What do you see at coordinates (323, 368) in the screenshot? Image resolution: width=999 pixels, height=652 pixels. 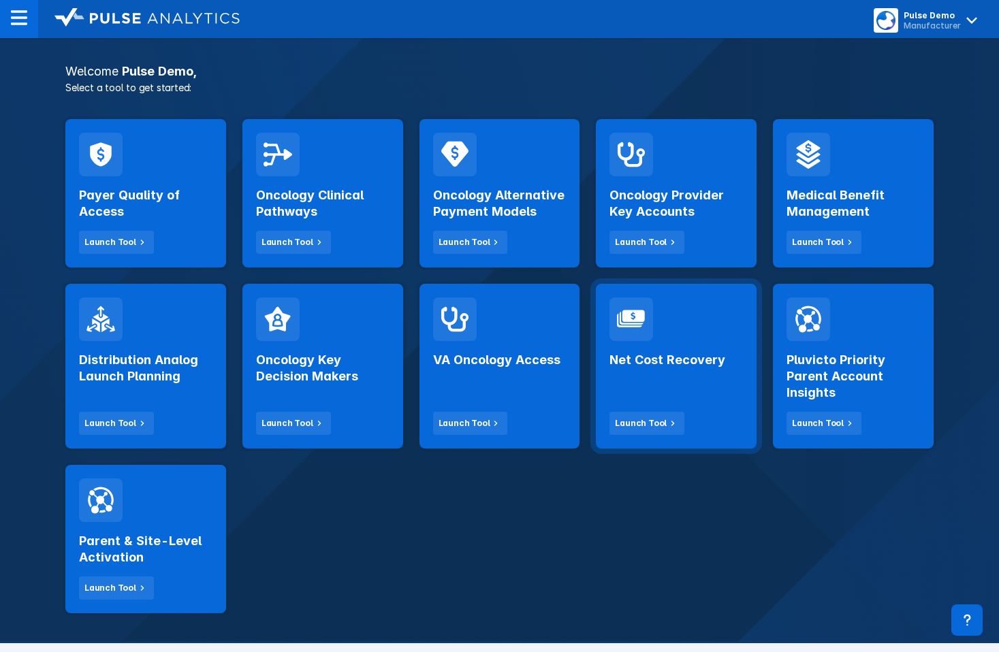 I see `h2: Oncology Key Decision Makers` at bounding box center [323, 368].